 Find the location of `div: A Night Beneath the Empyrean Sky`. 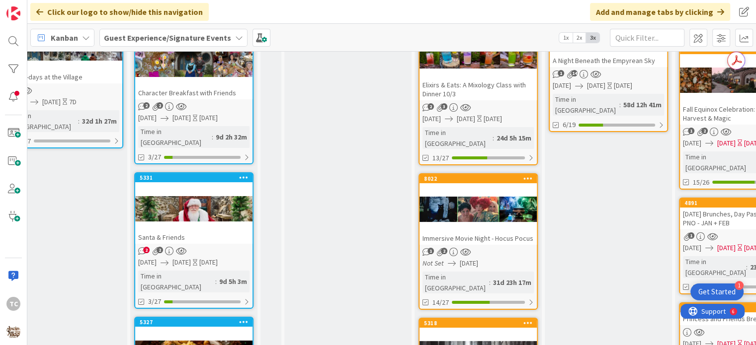

div: A Night Beneath the Empyrean Sky is located at coordinates (608, 61).